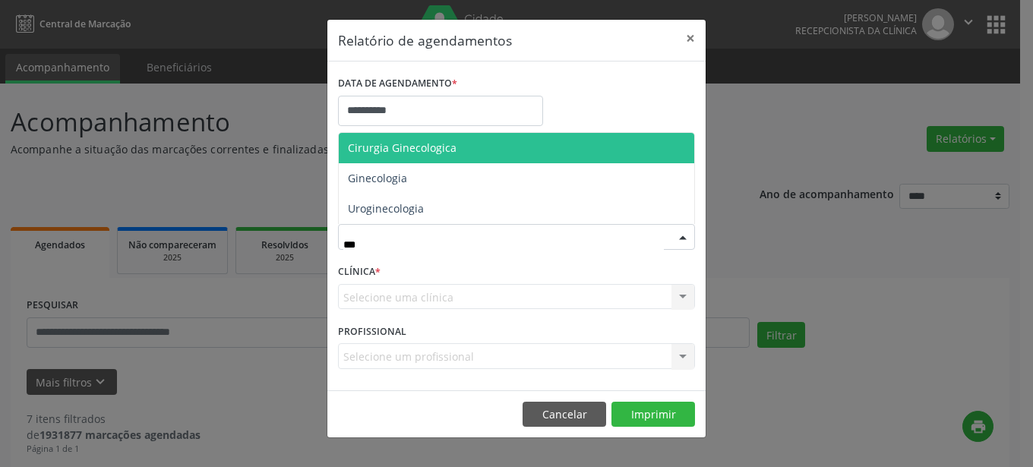 The width and height of the screenshot is (1033, 467). I want to click on span: Uroginecologia, so click(386, 208).